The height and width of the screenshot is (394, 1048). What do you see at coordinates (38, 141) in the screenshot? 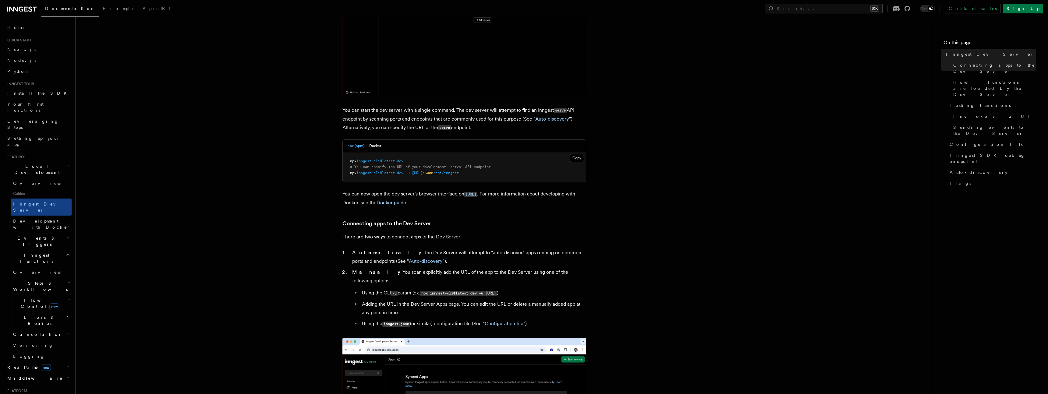
I see `a: Setting up your app` at bounding box center [38, 141].